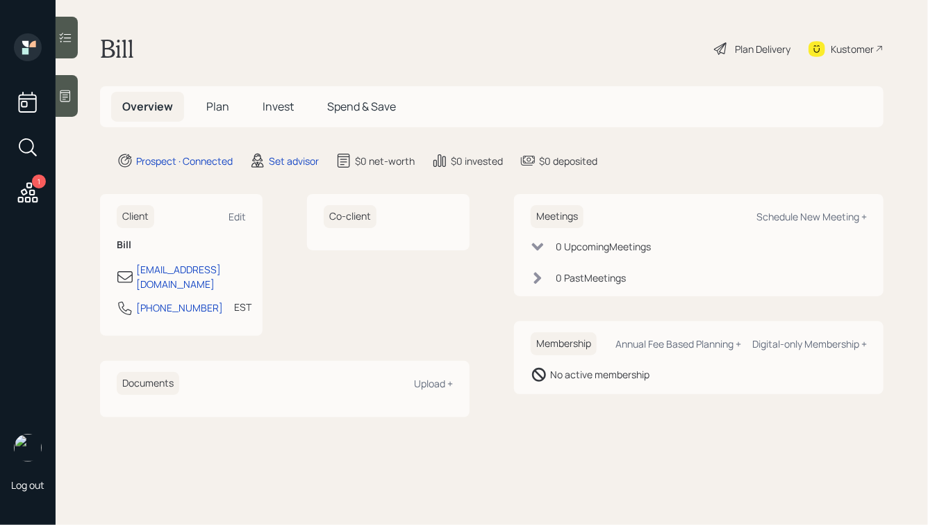 This screenshot has width=928, height=525. What do you see at coordinates (678, 343) in the screenshot?
I see `div: Annual Fee Based Planning +` at bounding box center [678, 343].